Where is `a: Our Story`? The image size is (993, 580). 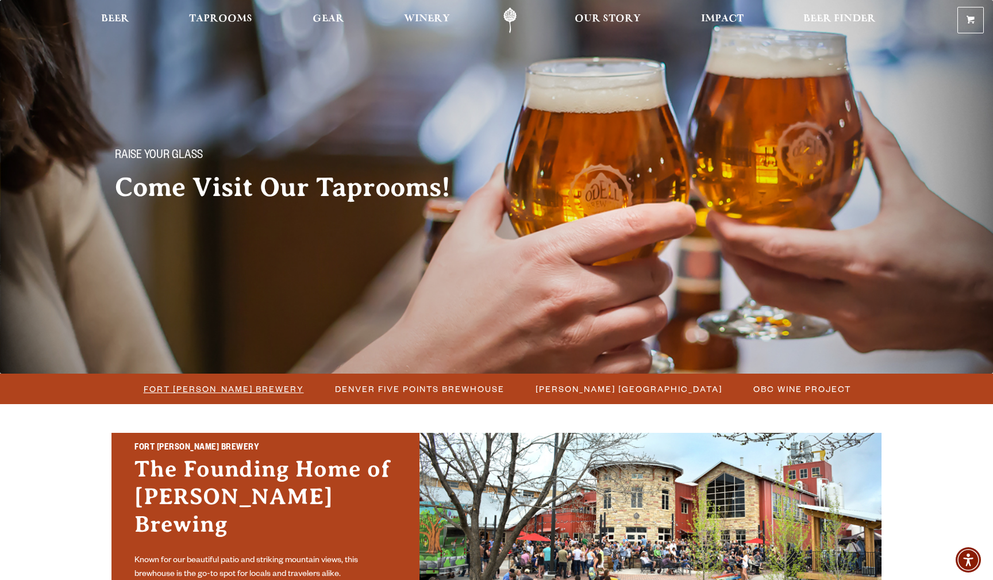
a: Our Story is located at coordinates (608, 20).